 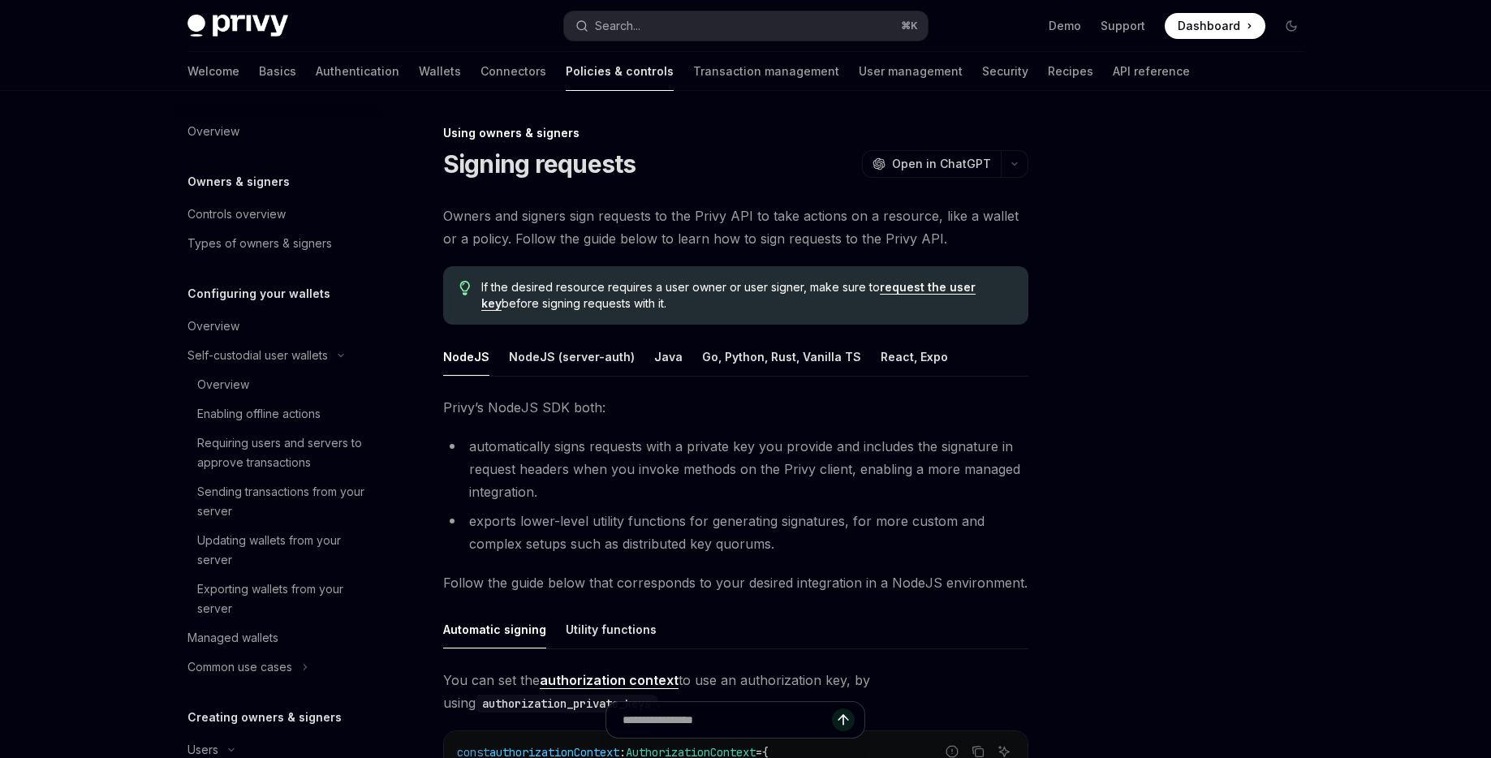 What do you see at coordinates (285, 502) in the screenshot?
I see `div: Sending transactions from your server` at bounding box center [285, 502].